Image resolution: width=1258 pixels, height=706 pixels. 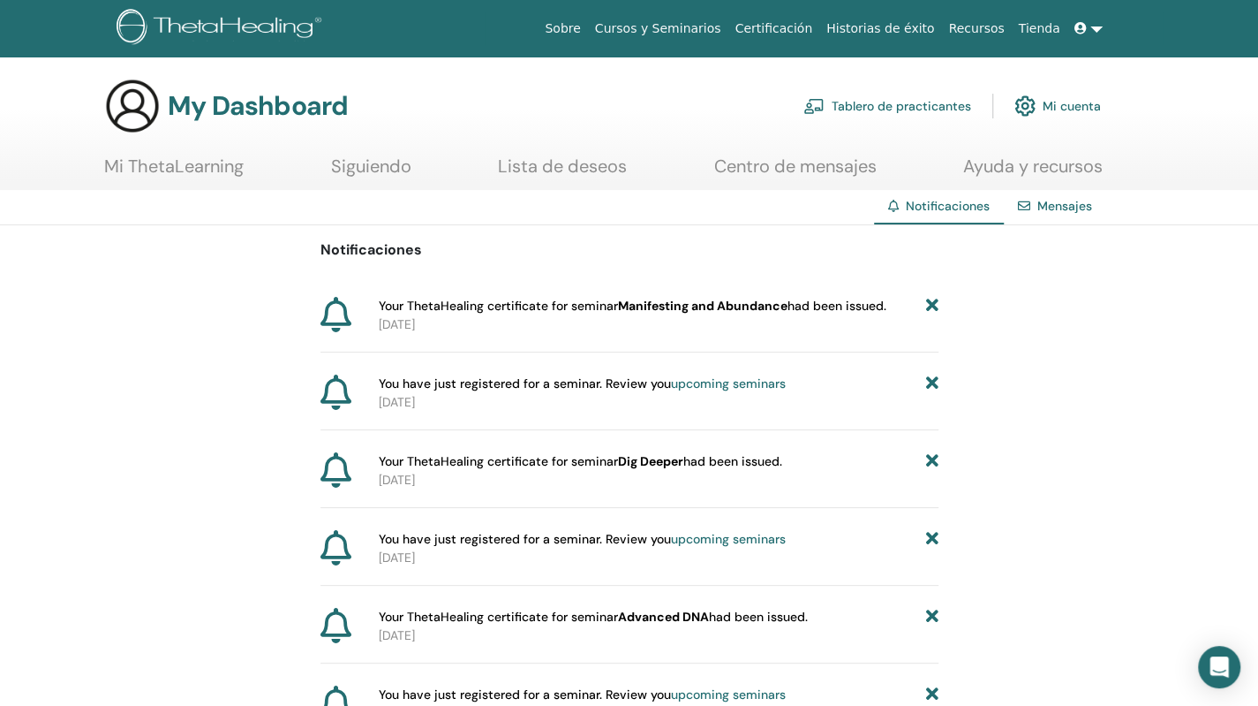 What do you see at coordinates (703, 306) in the screenshot?
I see `b: Manifesting and Abundance` at bounding box center [703, 306].